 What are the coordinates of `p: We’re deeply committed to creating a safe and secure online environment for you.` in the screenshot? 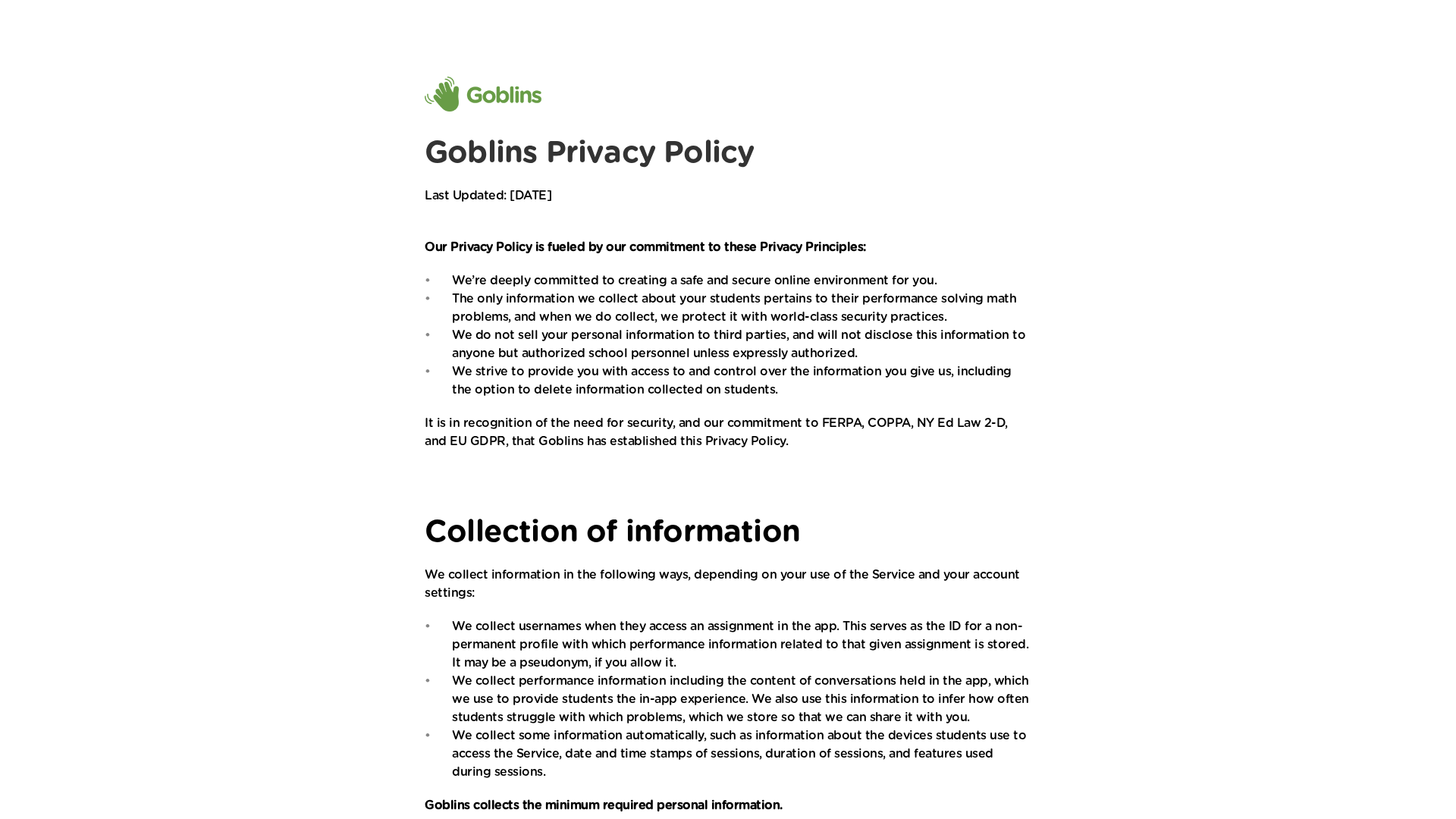 It's located at (742, 280).